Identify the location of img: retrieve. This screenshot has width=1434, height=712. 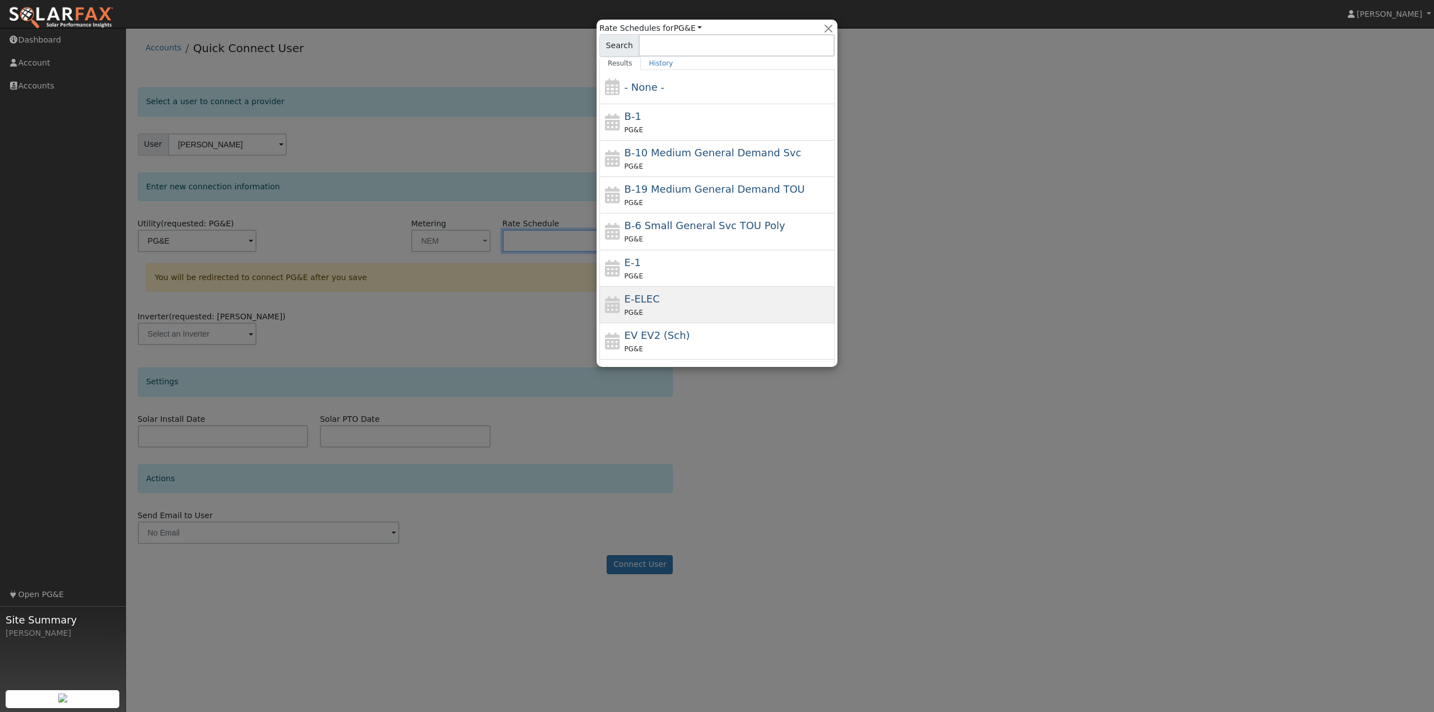
(63, 698).